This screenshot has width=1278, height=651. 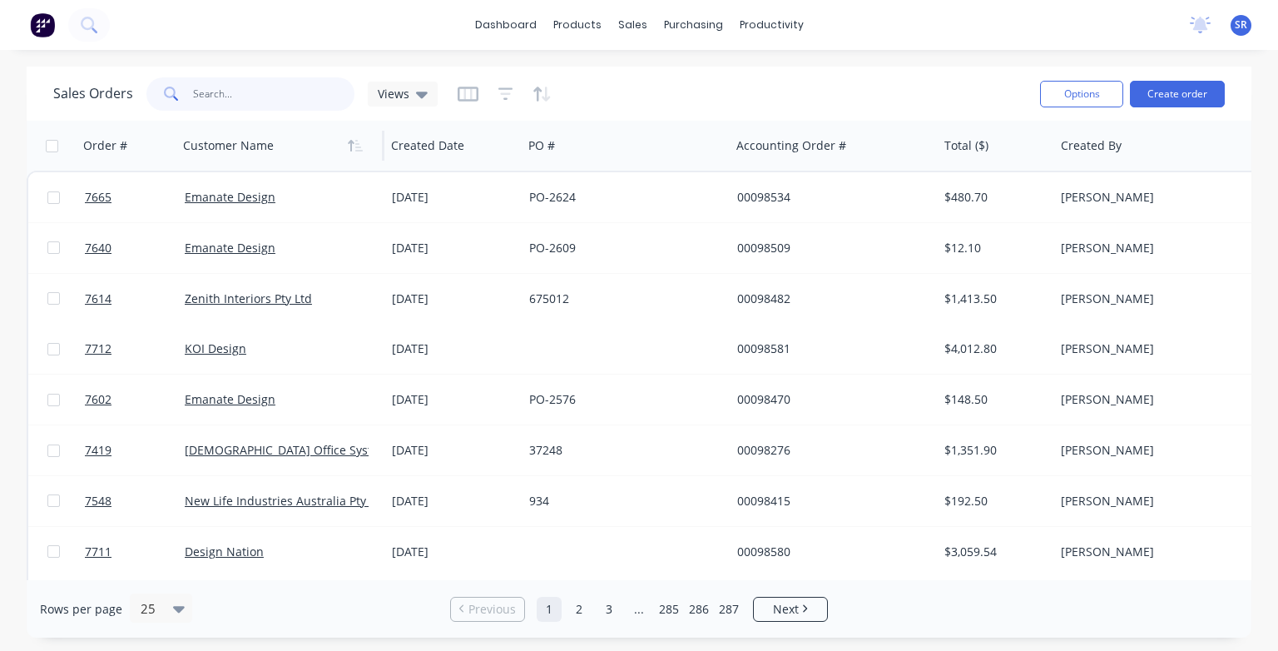 What do you see at coordinates (622, 299) in the screenshot?
I see `div: 675012` at bounding box center [622, 299].